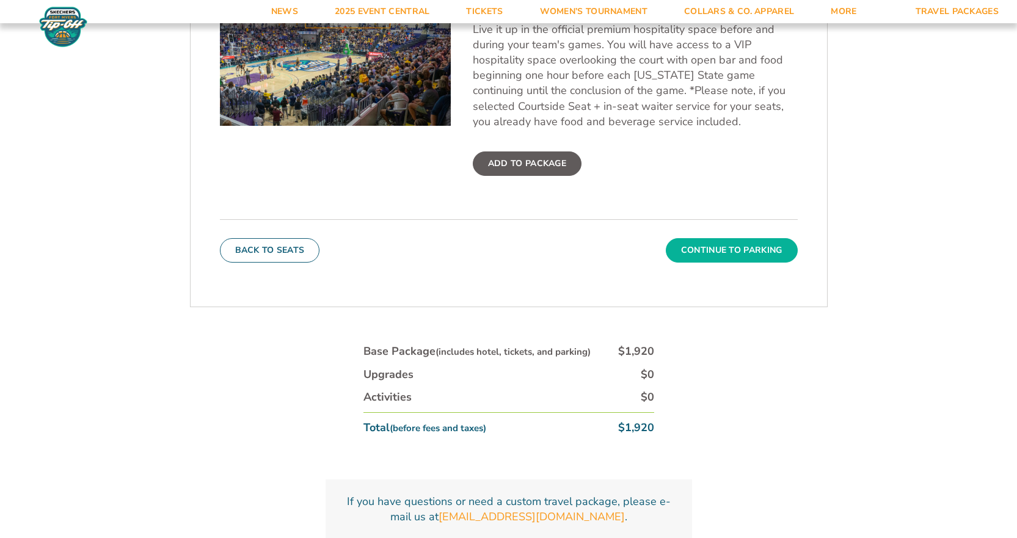  I want to click on p: If you have questions or need a custom travel package, please e-mail us at ., so click(509, 509).